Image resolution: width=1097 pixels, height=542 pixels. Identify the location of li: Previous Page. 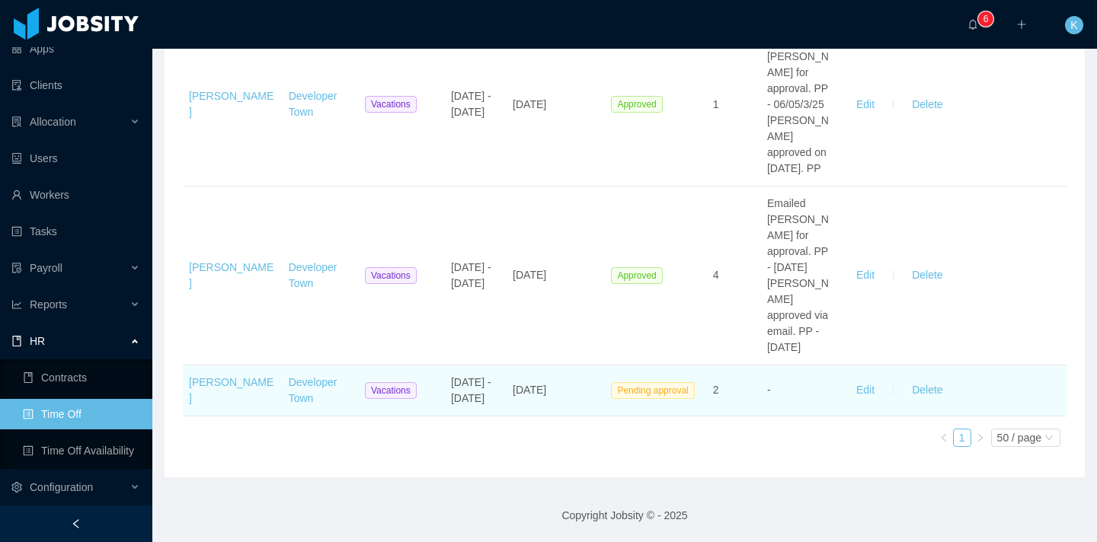
(944, 438).